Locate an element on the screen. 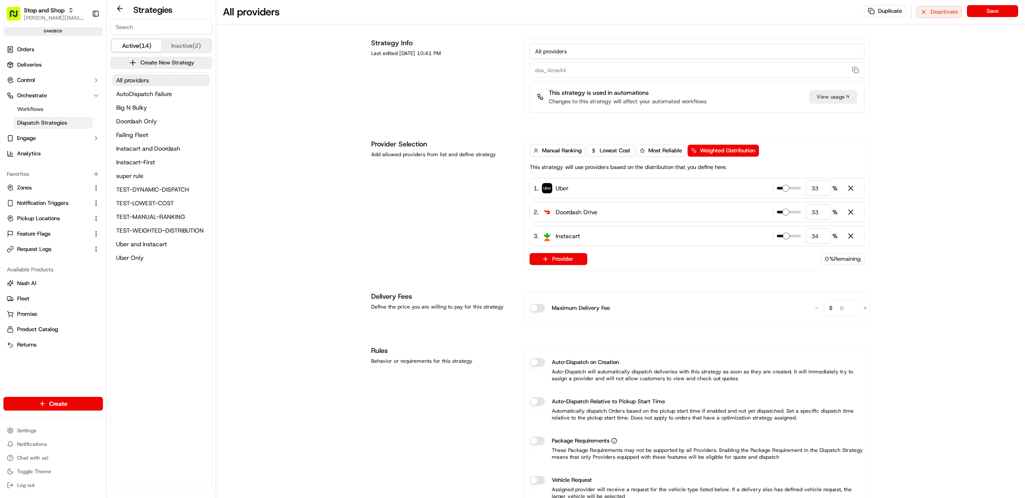 This screenshot has height=498, width=1025. a: Uber and Instacart is located at coordinates (161, 244).